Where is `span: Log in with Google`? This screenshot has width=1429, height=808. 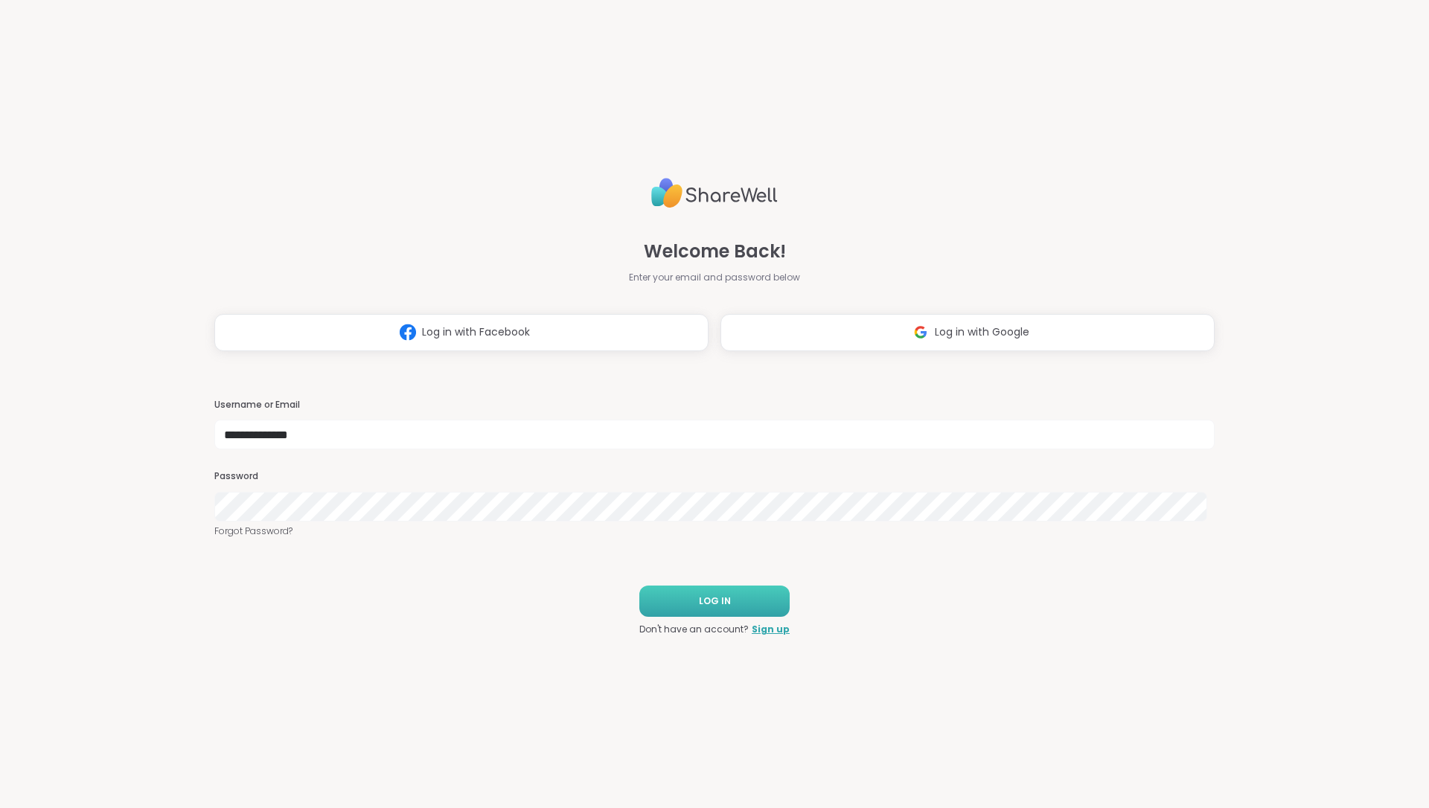
span: Log in with Google is located at coordinates (982, 332).